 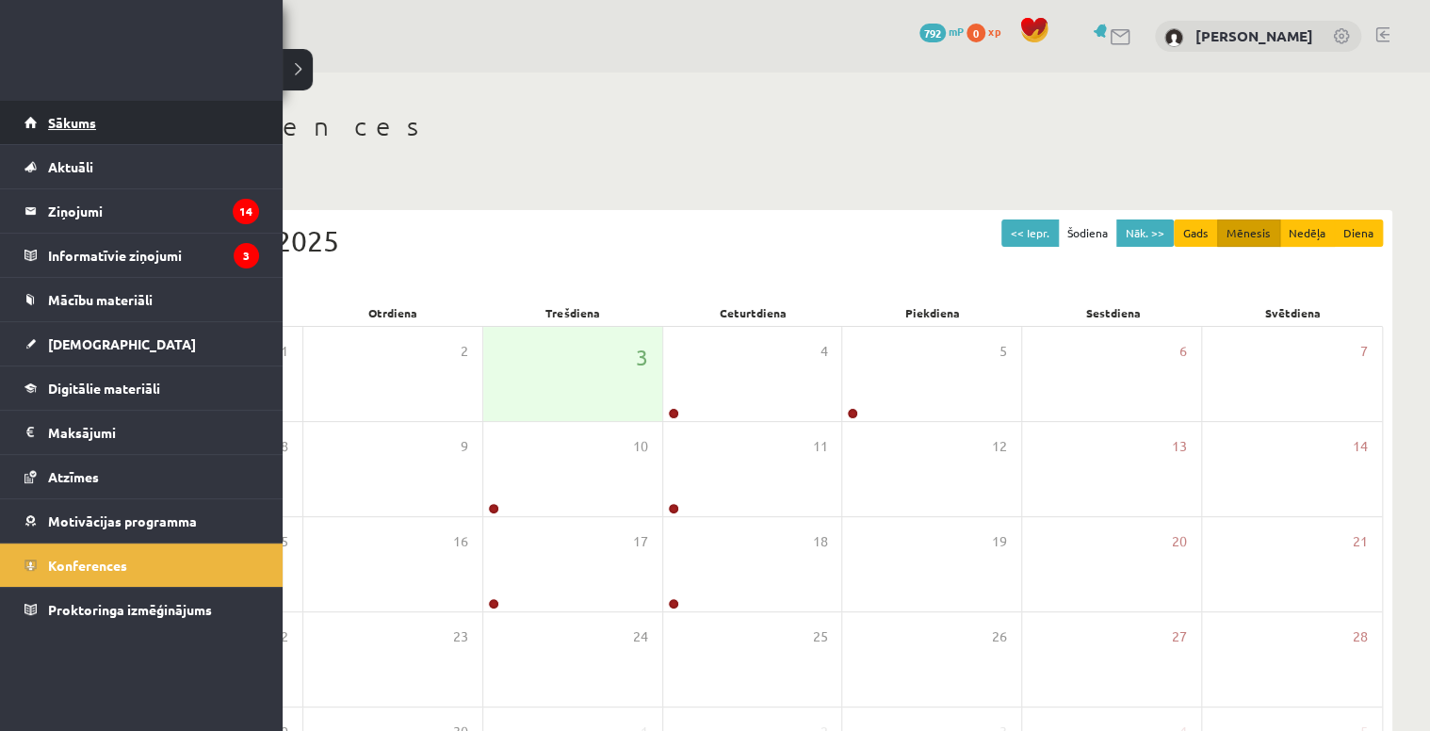 I want to click on span: 8, so click(x=285, y=447).